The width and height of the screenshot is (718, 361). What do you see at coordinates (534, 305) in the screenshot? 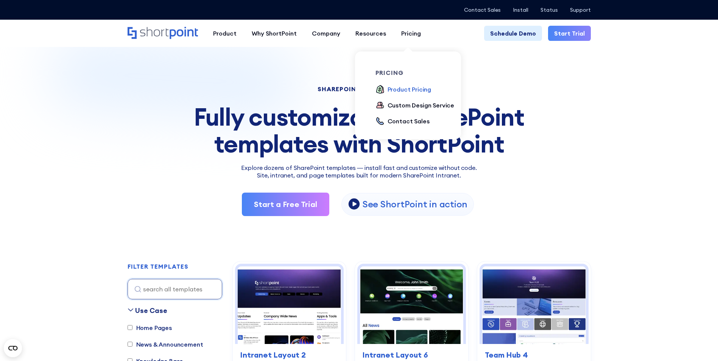
I see `img: Team Hub 4 – SharePoint Employee Portal Template: Employee portal for people, calendar, skills, a...` at bounding box center [534, 305].